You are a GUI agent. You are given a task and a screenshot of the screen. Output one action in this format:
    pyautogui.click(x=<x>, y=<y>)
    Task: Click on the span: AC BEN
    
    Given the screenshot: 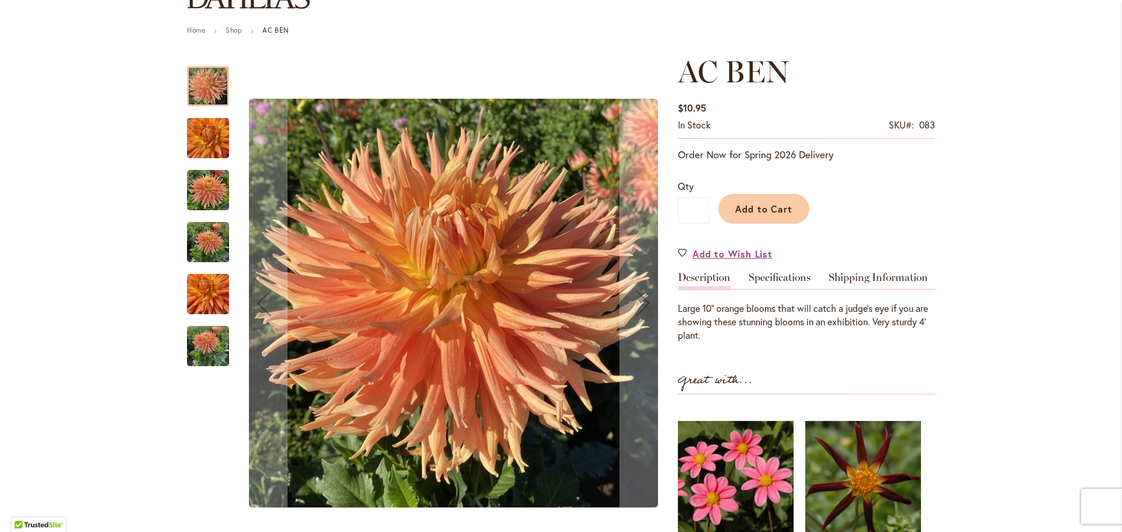 What is the action you would take?
    pyautogui.click(x=734, y=71)
    